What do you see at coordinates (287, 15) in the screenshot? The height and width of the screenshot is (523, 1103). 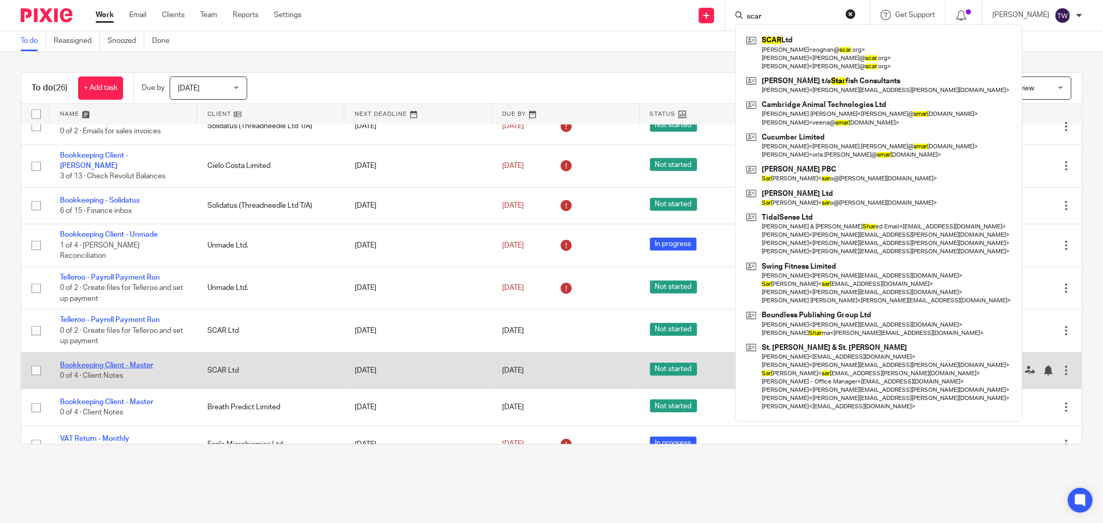 I see `a: Settings` at bounding box center [287, 15].